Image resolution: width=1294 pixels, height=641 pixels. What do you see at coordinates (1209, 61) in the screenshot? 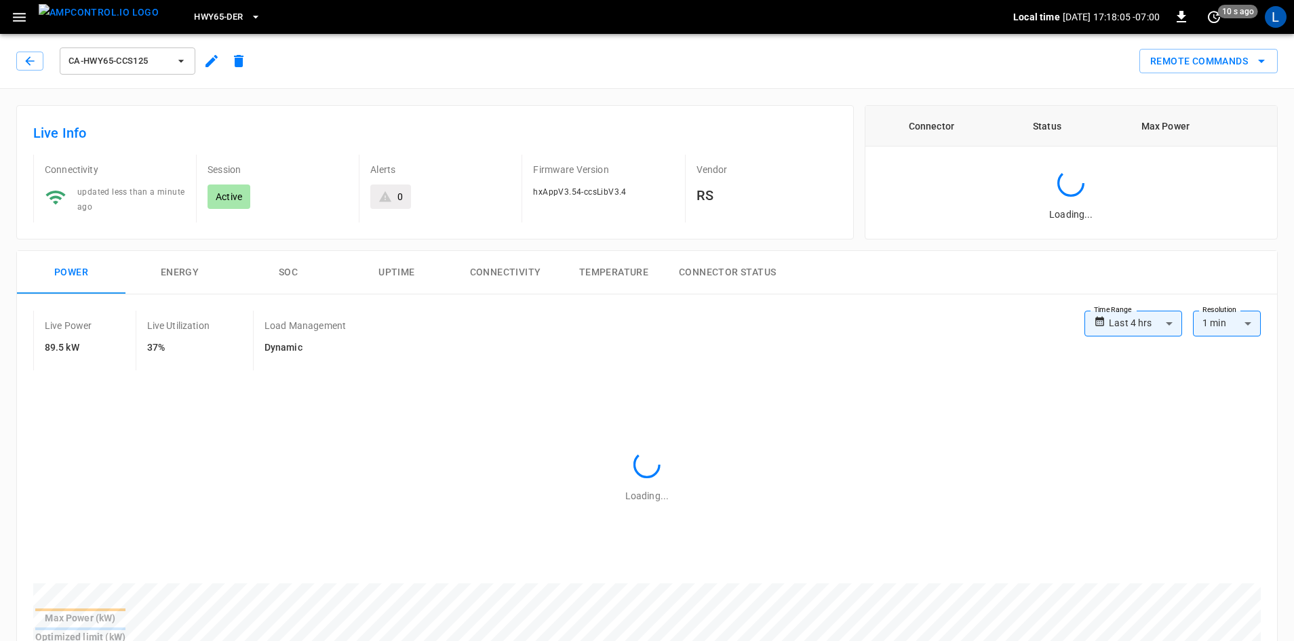
I see `div: remote commands options` at bounding box center [1209, 61].